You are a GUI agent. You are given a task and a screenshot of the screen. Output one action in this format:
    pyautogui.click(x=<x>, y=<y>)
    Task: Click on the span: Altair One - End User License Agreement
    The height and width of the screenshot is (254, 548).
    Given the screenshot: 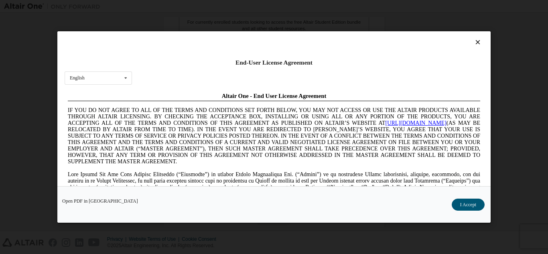 What is the action you would take?
    pyautogui.click(x=210, y=6)
    